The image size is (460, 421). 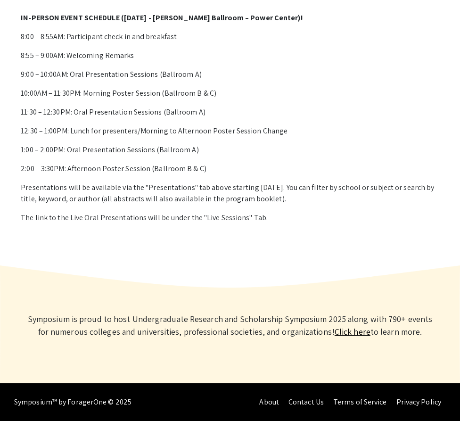 What do you see at coordinates (230, 74) in the screenshot?
I see `p: 9:00 – 10:00AM: Oral Presentation Sessions (Ballroom A)` at bounding box center [230, 74].